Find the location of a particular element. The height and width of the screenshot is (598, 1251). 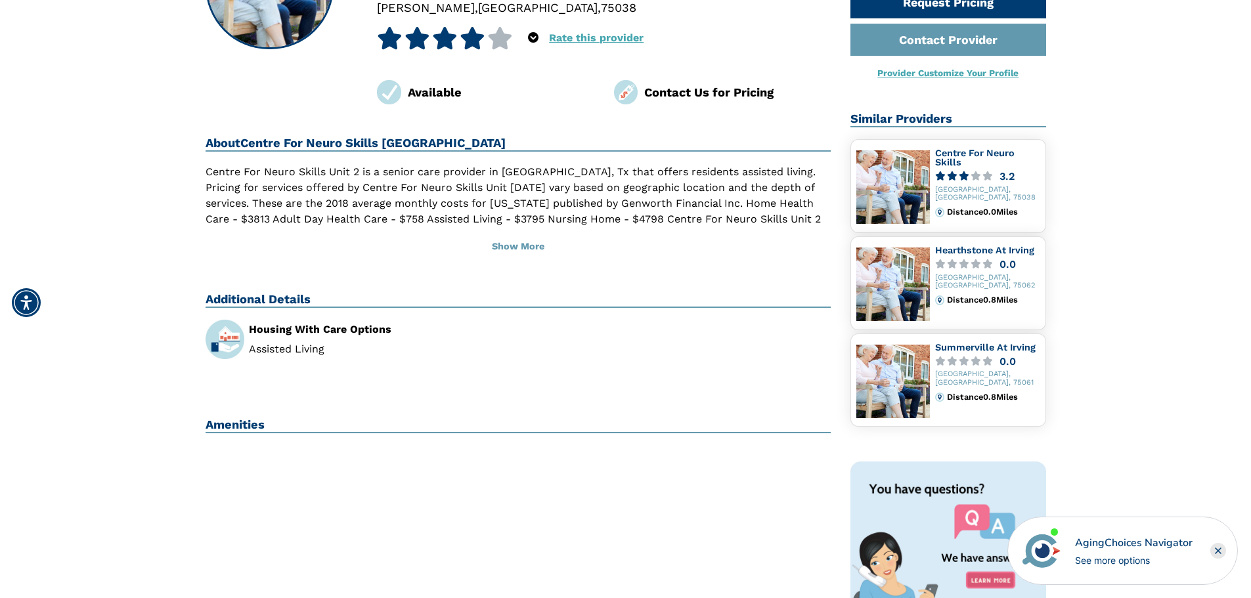

a: Rate this provider is located at coordinates (596, 37).